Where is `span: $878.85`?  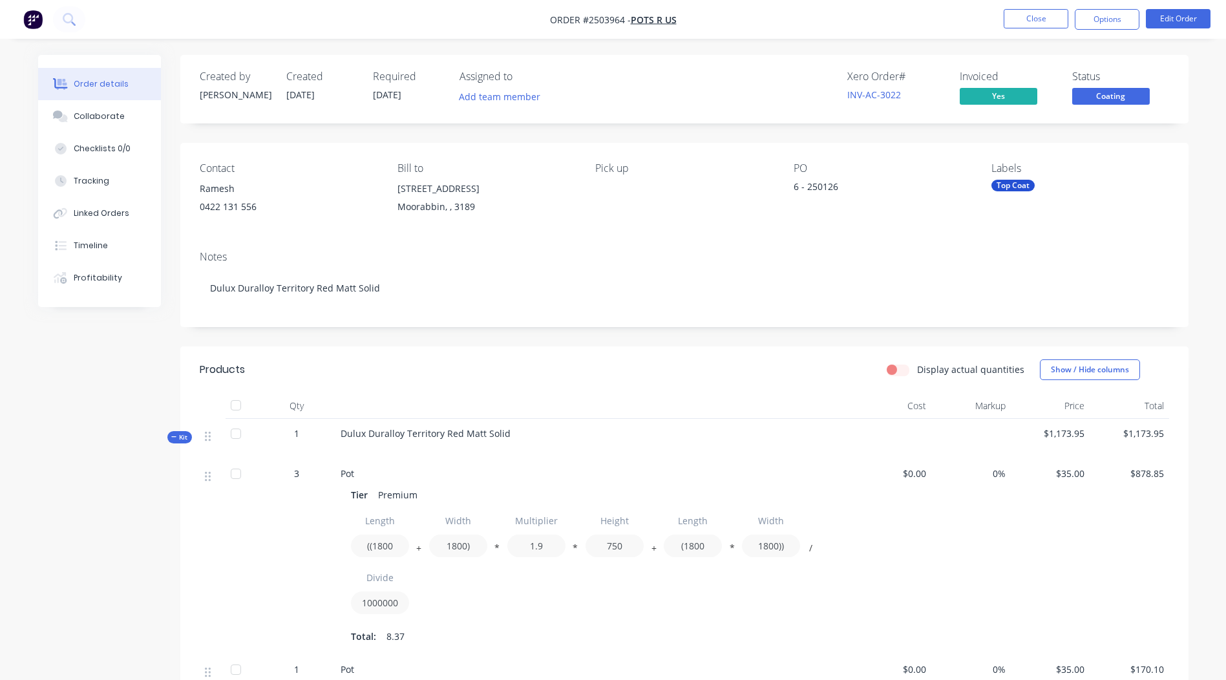 span: $878.85 is located at coordinates (1129, 473).